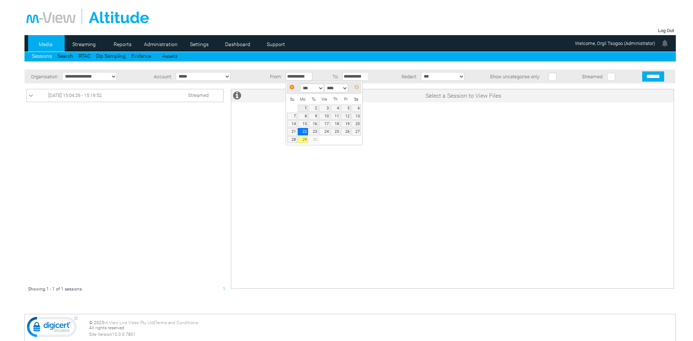  What do you see at coordinates (141, 56) in the screenshot?
I see `a: Evidence` at bounding box center [141, 56].